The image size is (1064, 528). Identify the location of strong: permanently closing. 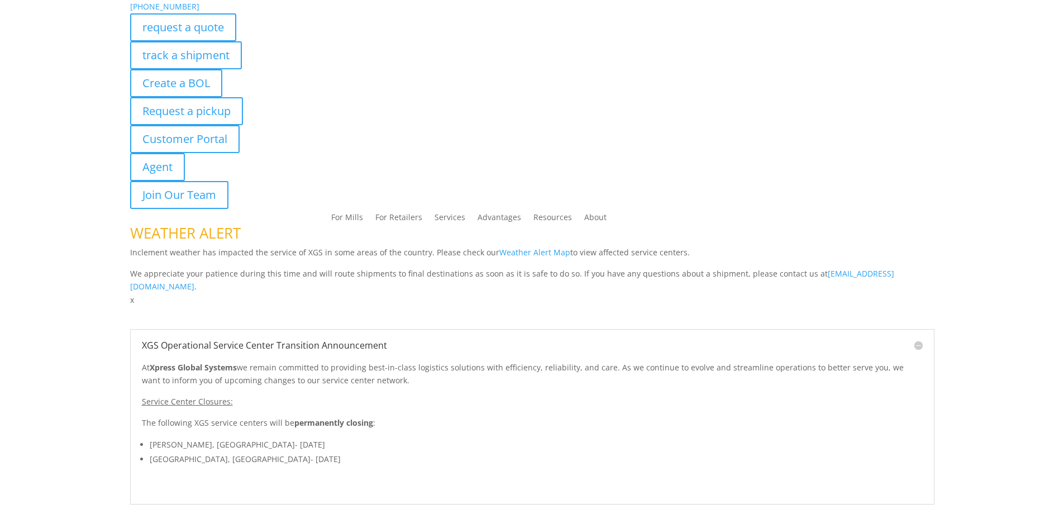
(334, 422).